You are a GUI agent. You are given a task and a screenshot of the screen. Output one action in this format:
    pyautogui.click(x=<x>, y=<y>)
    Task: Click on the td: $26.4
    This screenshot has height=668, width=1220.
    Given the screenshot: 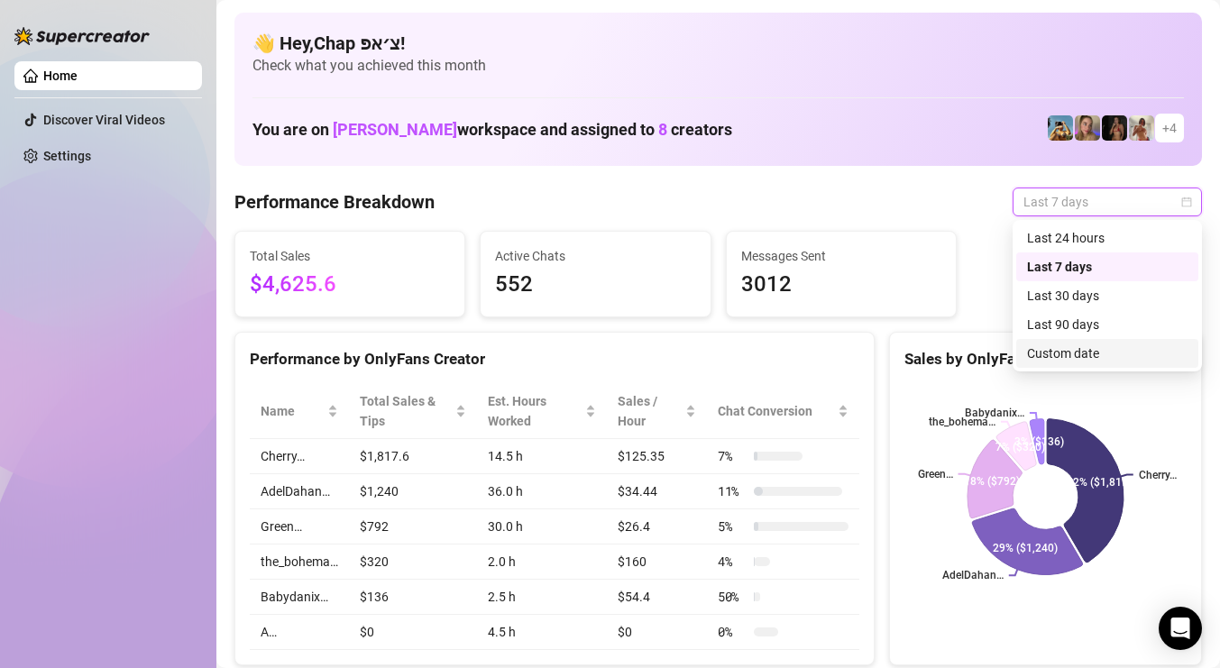 What is the action you would take?
    pyautogui.click(x=656, y=527)
    